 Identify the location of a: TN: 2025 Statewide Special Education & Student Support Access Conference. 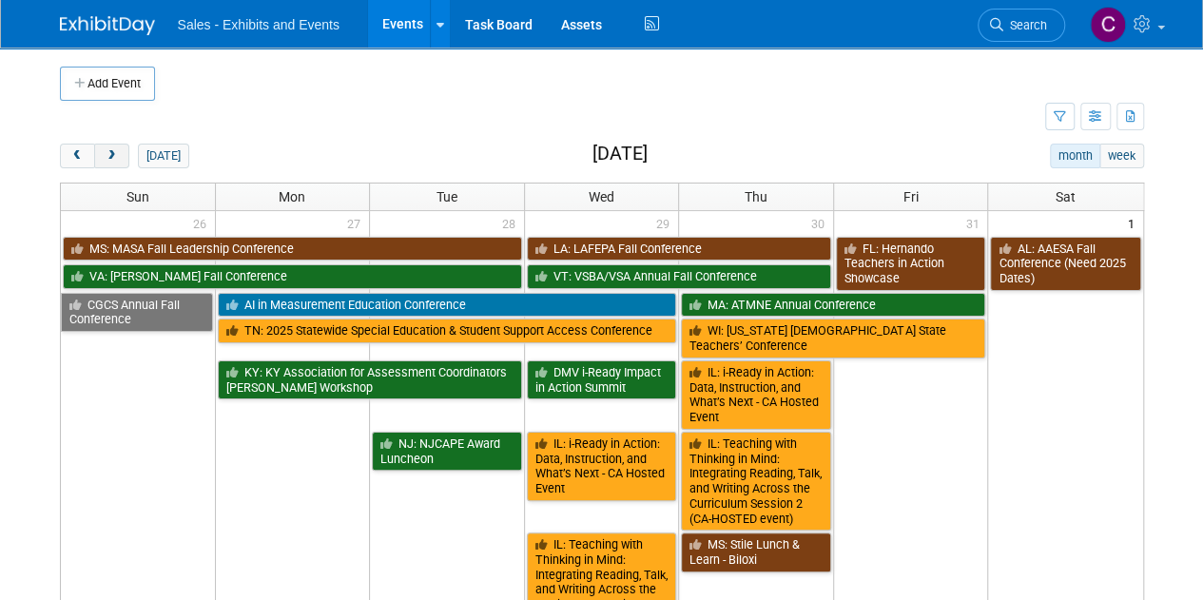
(447, 331).